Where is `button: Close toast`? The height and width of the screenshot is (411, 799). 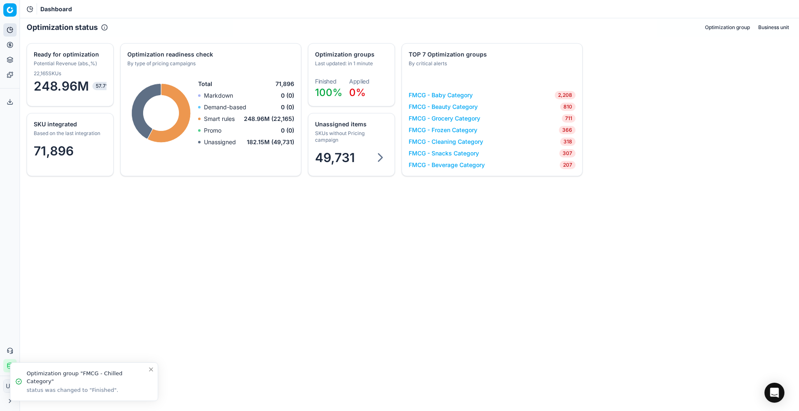 button: Close toast is located at coordinates (151, 370).